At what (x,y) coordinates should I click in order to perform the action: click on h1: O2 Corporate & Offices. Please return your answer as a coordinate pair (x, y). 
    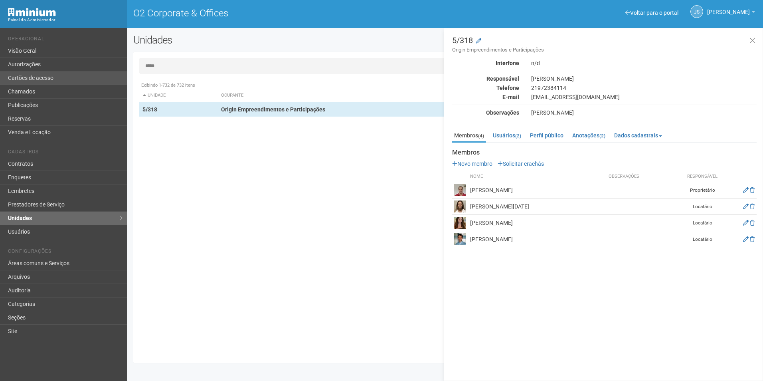
    Looking at the image, I should click on (286, 13).